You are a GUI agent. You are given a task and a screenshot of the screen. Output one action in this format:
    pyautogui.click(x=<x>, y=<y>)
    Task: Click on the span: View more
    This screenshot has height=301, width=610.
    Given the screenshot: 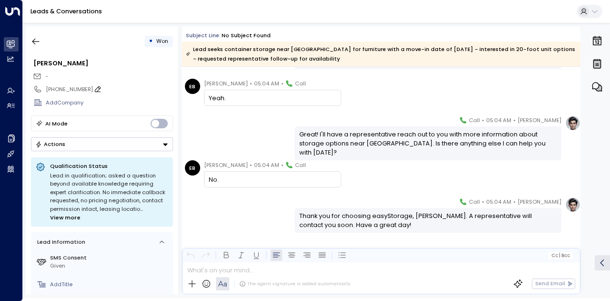 What is the action you would take?
    pyautogui.click(x=65, y=218)
    